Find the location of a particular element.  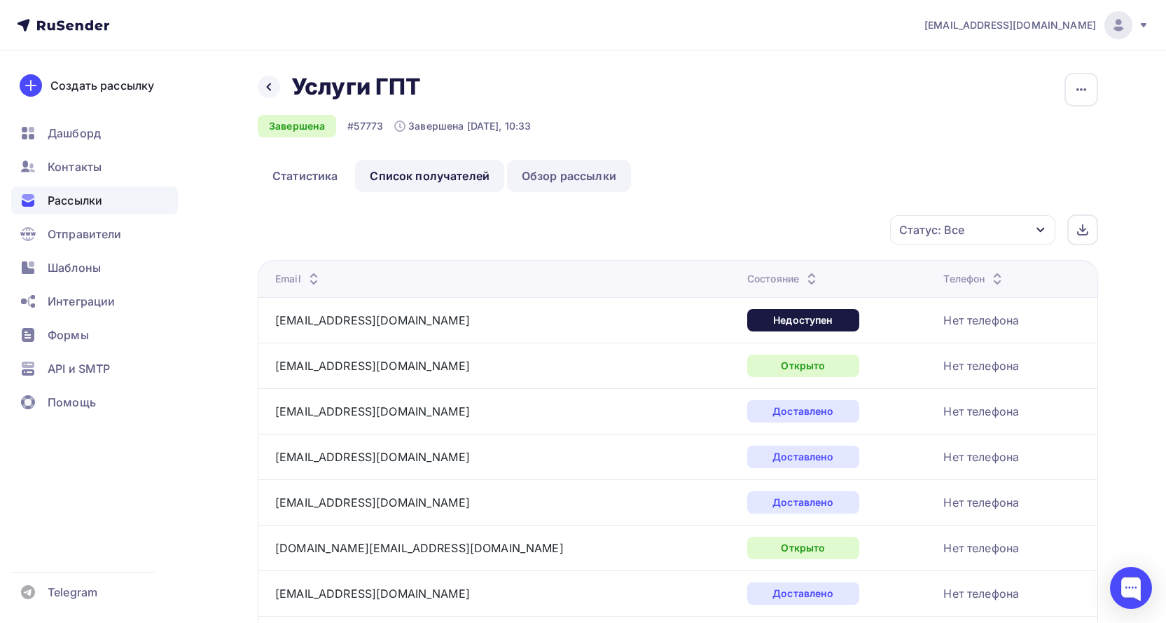

div: Создать рассылку is located at coordinates (102, 85).